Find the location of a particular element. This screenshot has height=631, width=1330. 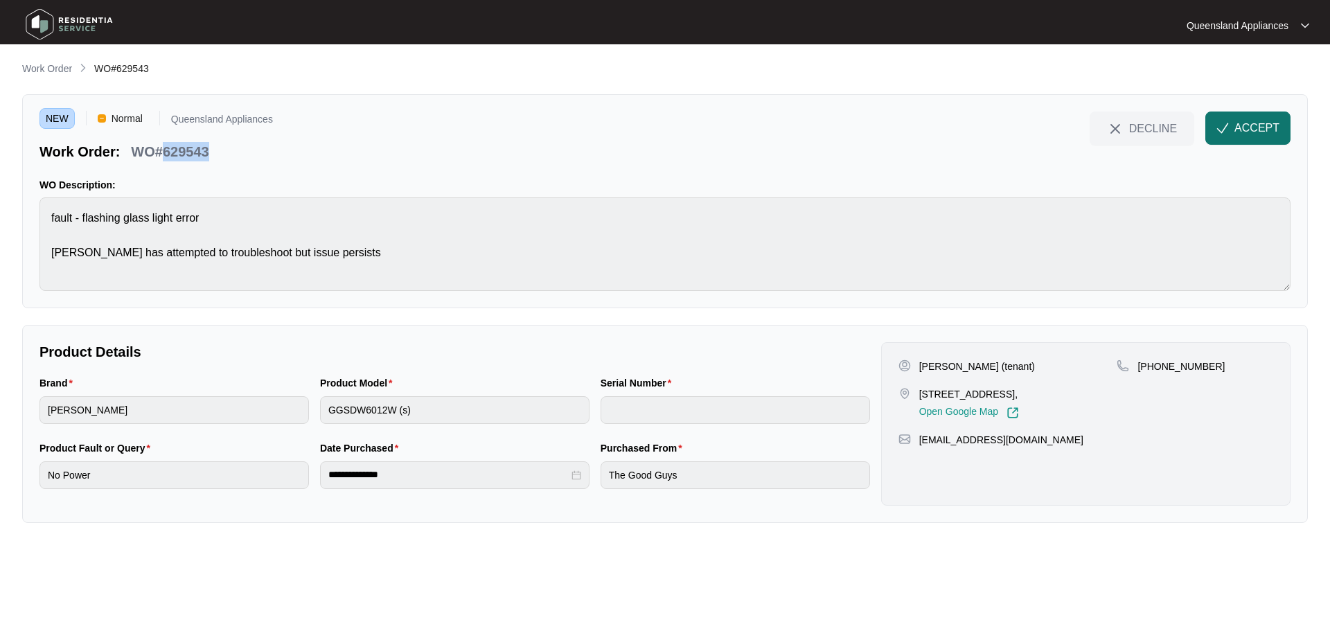

label: Date Purchased is located at coordinates (362, 448).